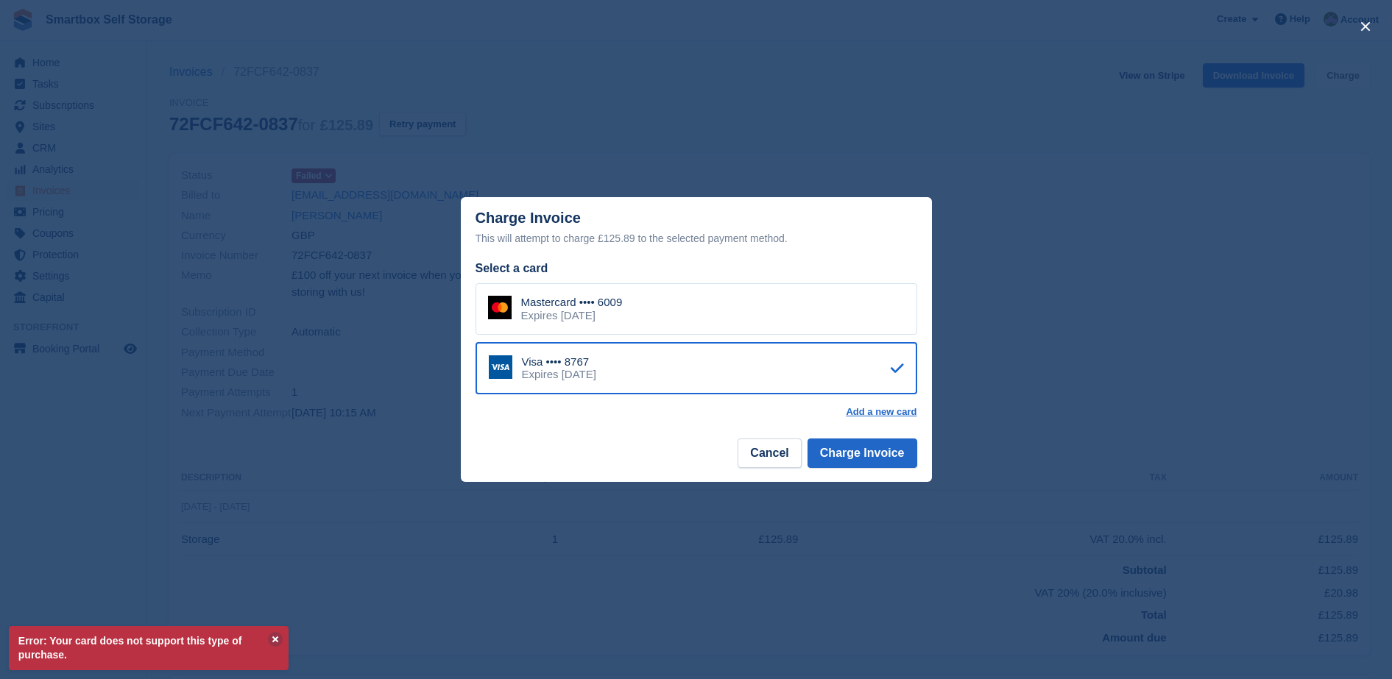 This screenshot has height=679, width=1392. Describe the element at coordinates (501, 367) in the screenshot. I see `img: Visa Logo` at that location.